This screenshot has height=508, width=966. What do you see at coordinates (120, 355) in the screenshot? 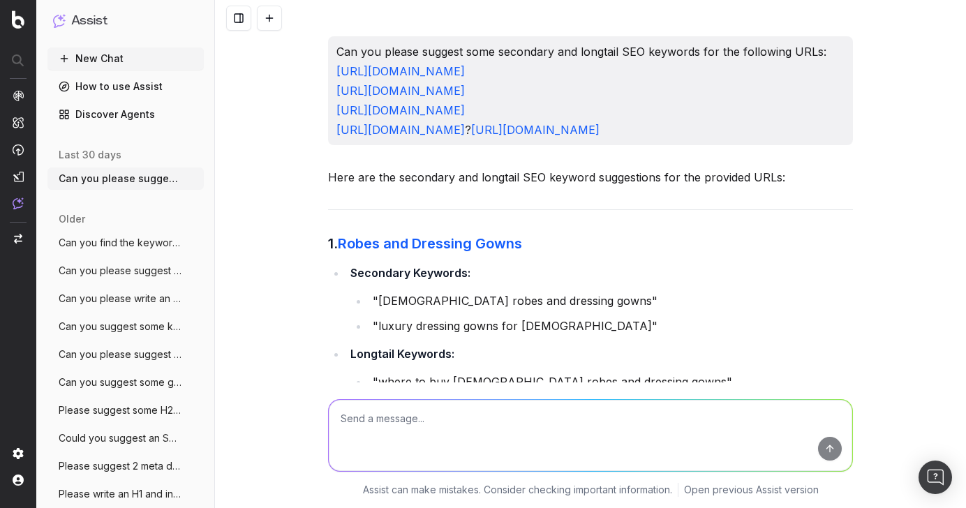
I see `span: Can you please suggest some H2 and H3 he` at bounding box center [120, 355].